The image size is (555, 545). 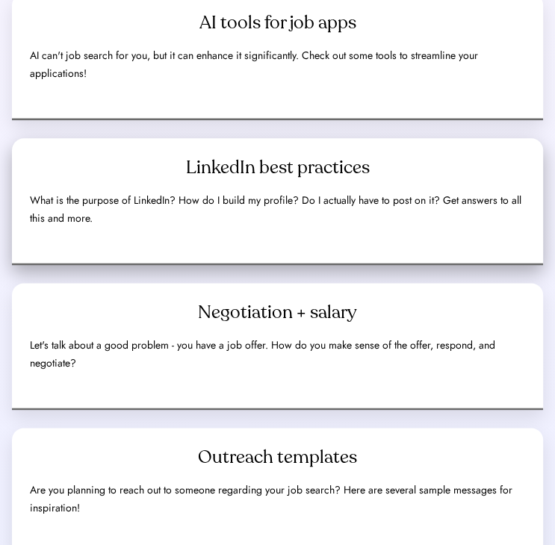 What do you see at coordinates (277, 313) in the screenshot?
I see `div: Negotiation + salary` at bounding box center [277, 313].